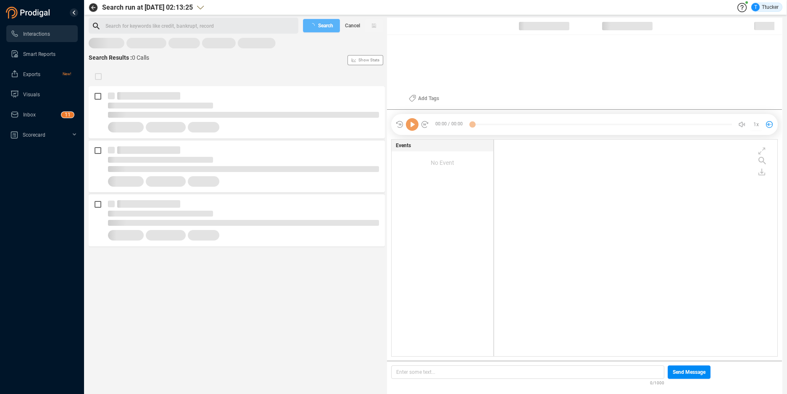 The height and width of the screenshot is (394, 787). What do you see at coordinates (353, 26) in the screenshot?
I see `span: Cancel` at bounding box center [353, 26].